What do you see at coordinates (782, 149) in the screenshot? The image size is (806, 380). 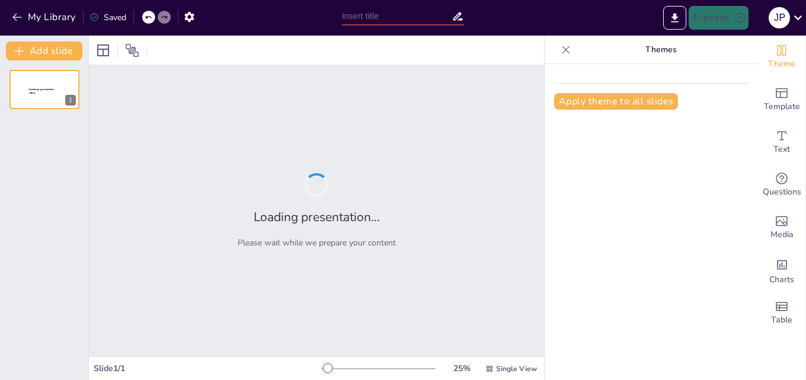 I see `span: Text` at bounding box center [782, 149].